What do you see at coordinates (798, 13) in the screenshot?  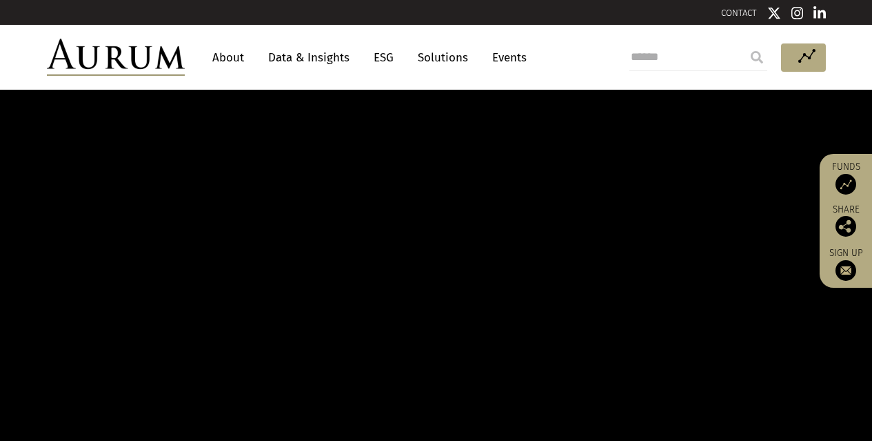 I see `img: Instagram icon` at bounding box center [798, 13].